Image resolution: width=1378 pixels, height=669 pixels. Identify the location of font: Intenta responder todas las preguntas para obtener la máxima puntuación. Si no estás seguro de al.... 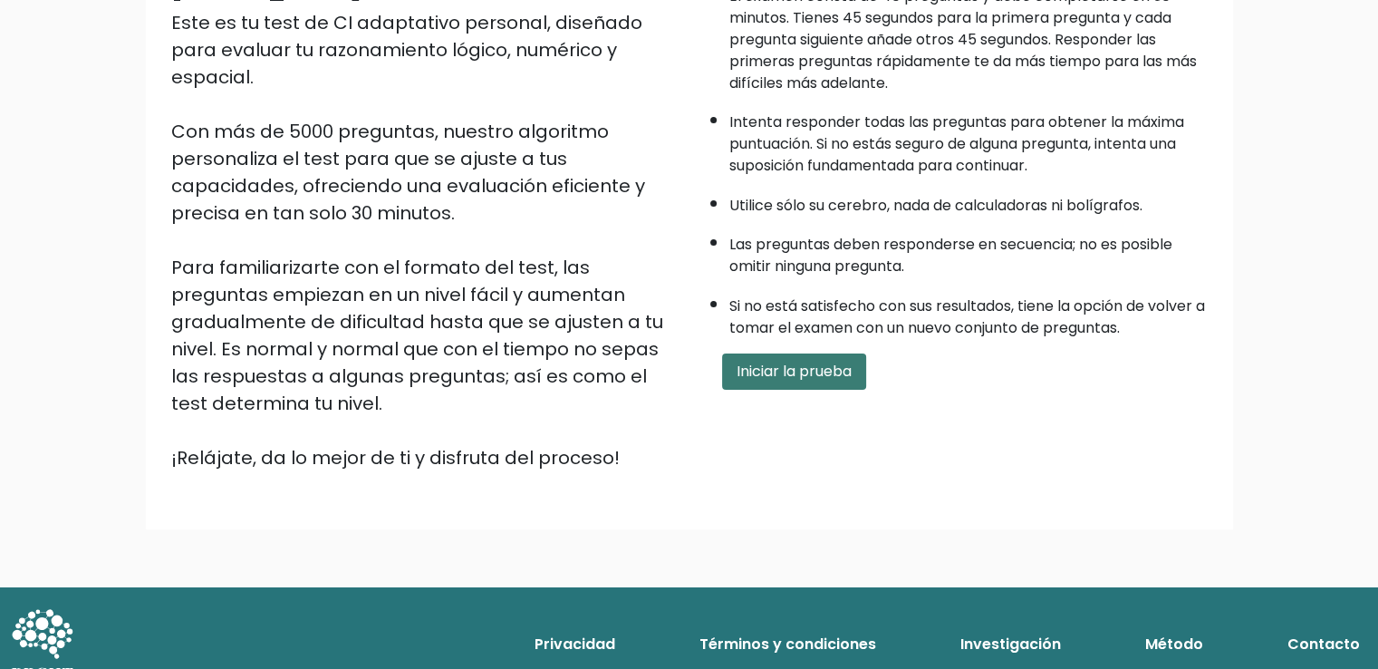
(957, 143).